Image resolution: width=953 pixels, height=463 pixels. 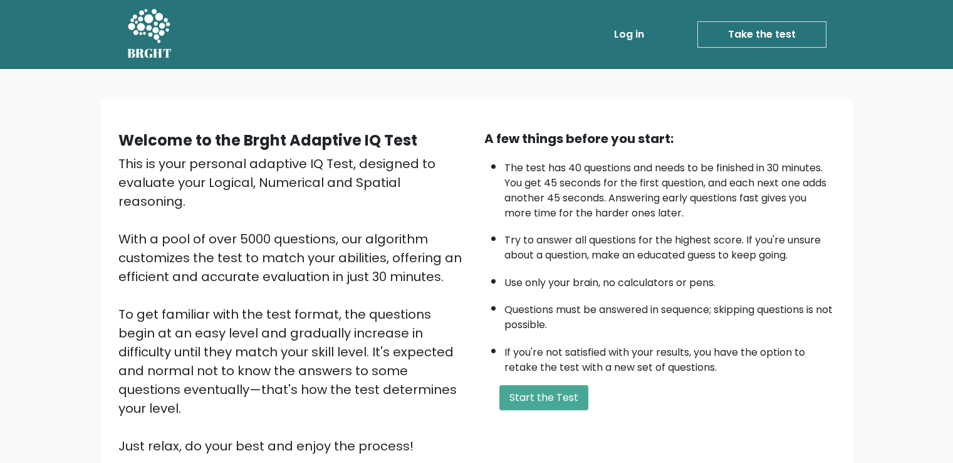 What do you see at coordinates (670, 357) in the screenshot?
I see `li: If you're not satisfied with your results, you have the option to retake the test with a new set ...` at bounding box center [670, 357].